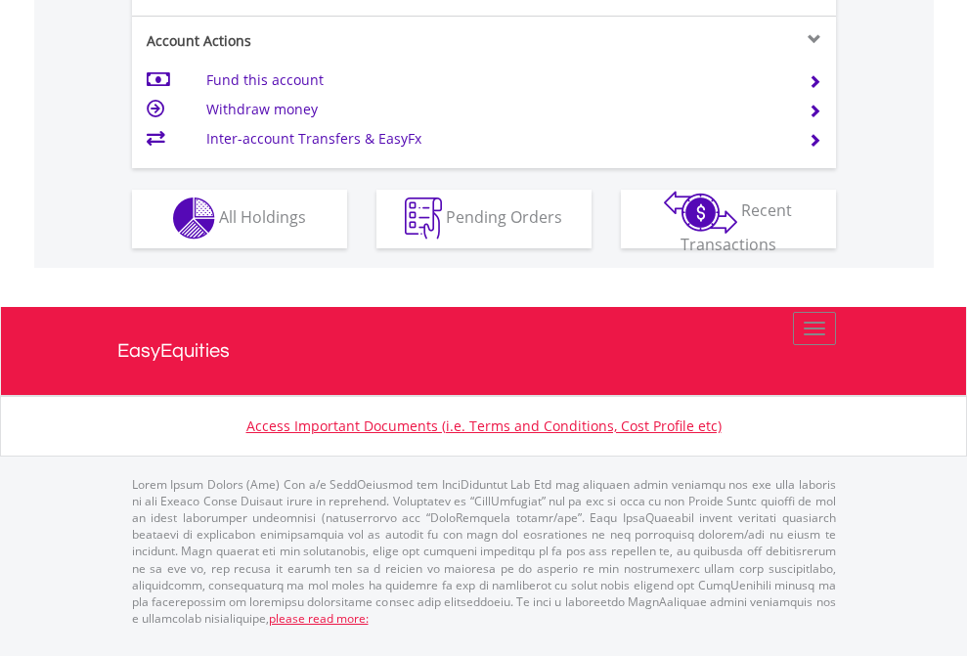 The width and height of the screenshot is (967, 656). Describe the element at coordinates (484, 351) in the screenshot. I see `a: EasyEquities` at that location.